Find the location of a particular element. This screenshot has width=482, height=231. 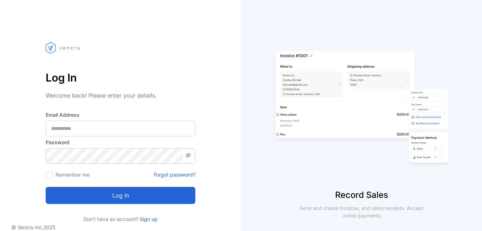

p: Don't have an account? is located at coordinates (121, 219).